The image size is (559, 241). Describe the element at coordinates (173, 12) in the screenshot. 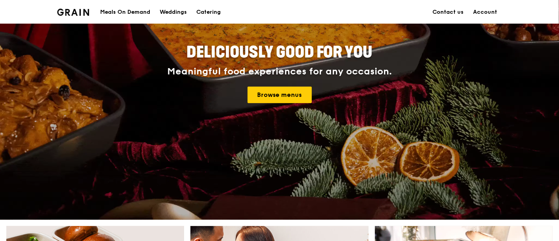

I see `div: Weddings` at that location.